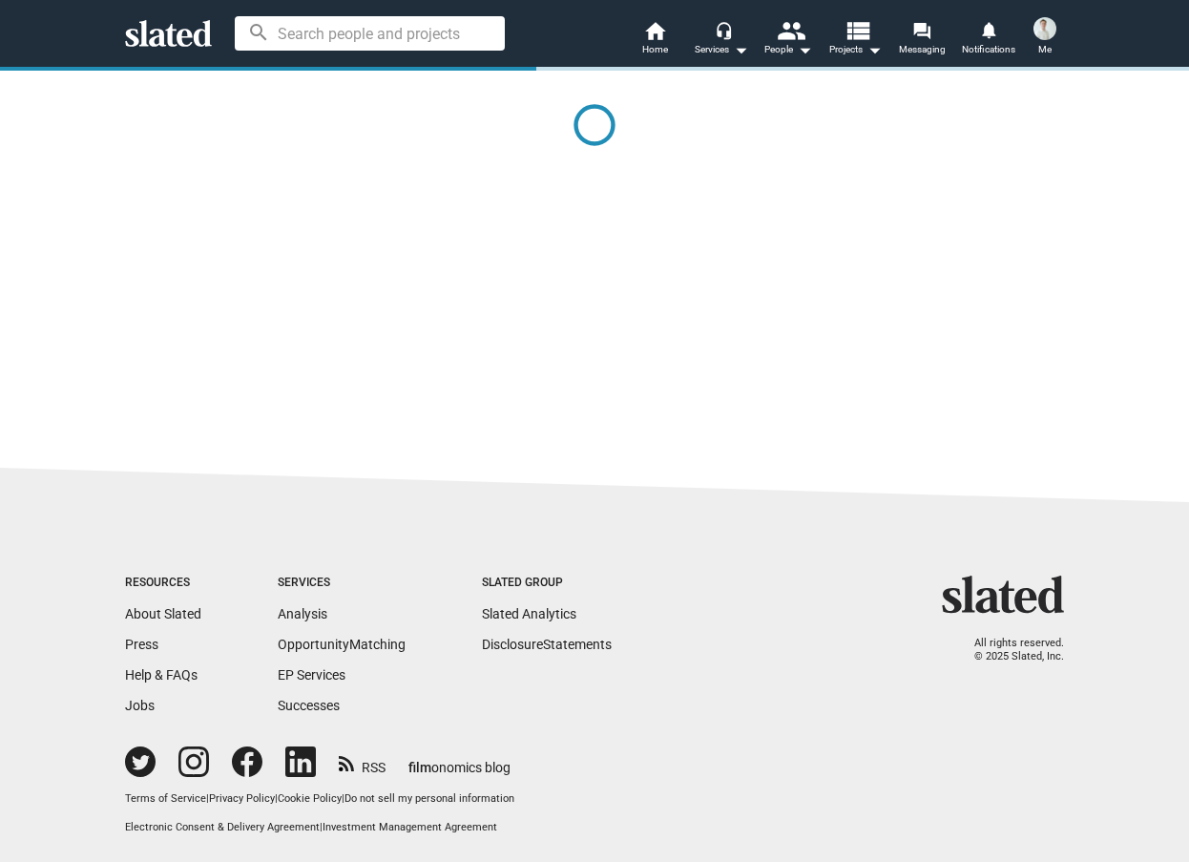  Describe the element at coordinates (309, 798) in the screenshot. I see `a: Cookie Policy` at that location.